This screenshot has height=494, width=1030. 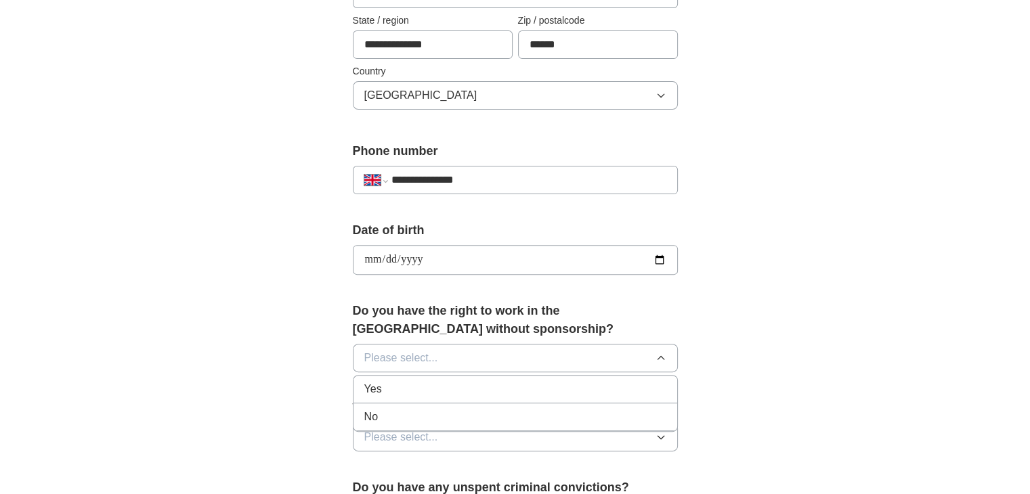 I want to click on label: Zip / postalcode, so click(x=598, y=20).